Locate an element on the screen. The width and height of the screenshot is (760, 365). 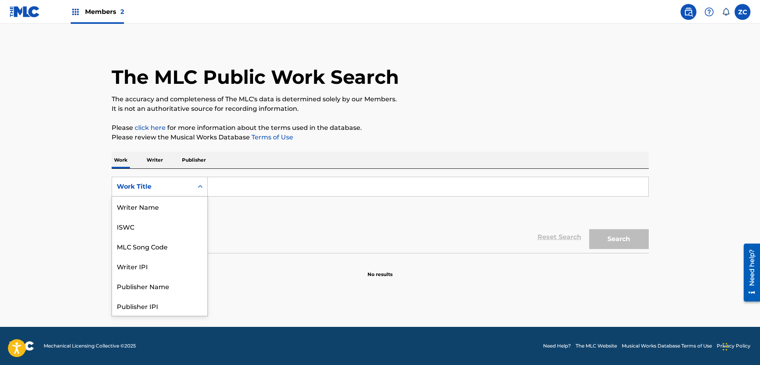
div: Notifications is located at coordinates (726, 12).